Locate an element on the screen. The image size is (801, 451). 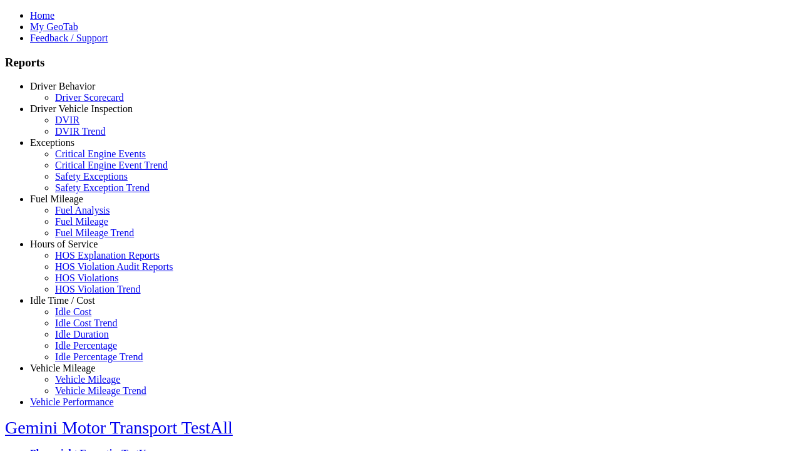
a: Fuel Mileage Trend is located at coordinates (95, 232).